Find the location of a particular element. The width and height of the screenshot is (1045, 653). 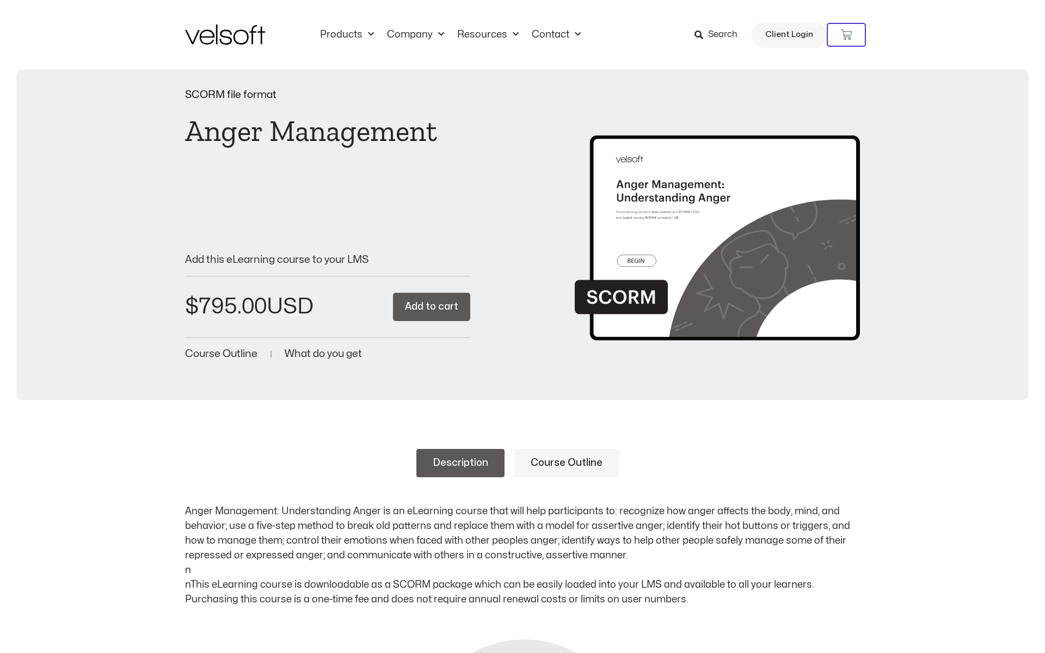

nav: Menu is located at coordinates (450, 35).